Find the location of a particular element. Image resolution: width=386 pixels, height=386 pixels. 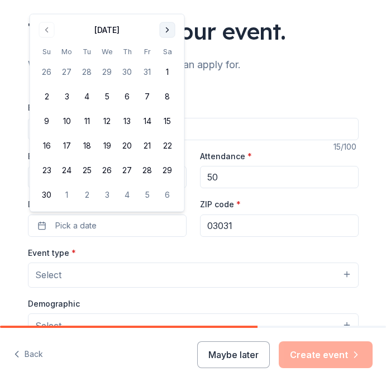

th: Thursday is located at coordinates (127, 51).